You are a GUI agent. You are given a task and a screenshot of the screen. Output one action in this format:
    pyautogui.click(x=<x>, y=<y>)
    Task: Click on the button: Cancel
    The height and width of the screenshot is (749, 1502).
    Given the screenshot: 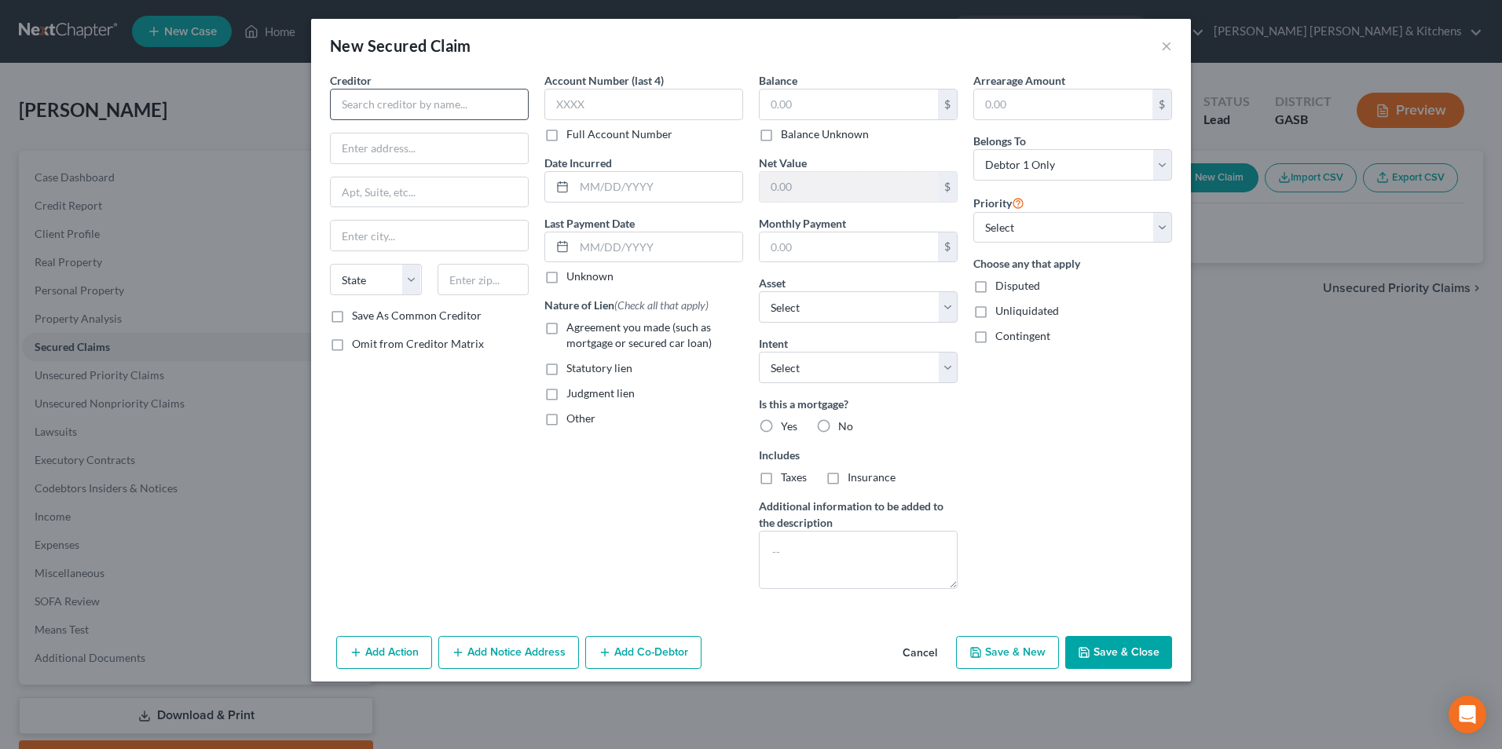 What is the action you would take?
    pyautogui.click(x=920, y=654)
    